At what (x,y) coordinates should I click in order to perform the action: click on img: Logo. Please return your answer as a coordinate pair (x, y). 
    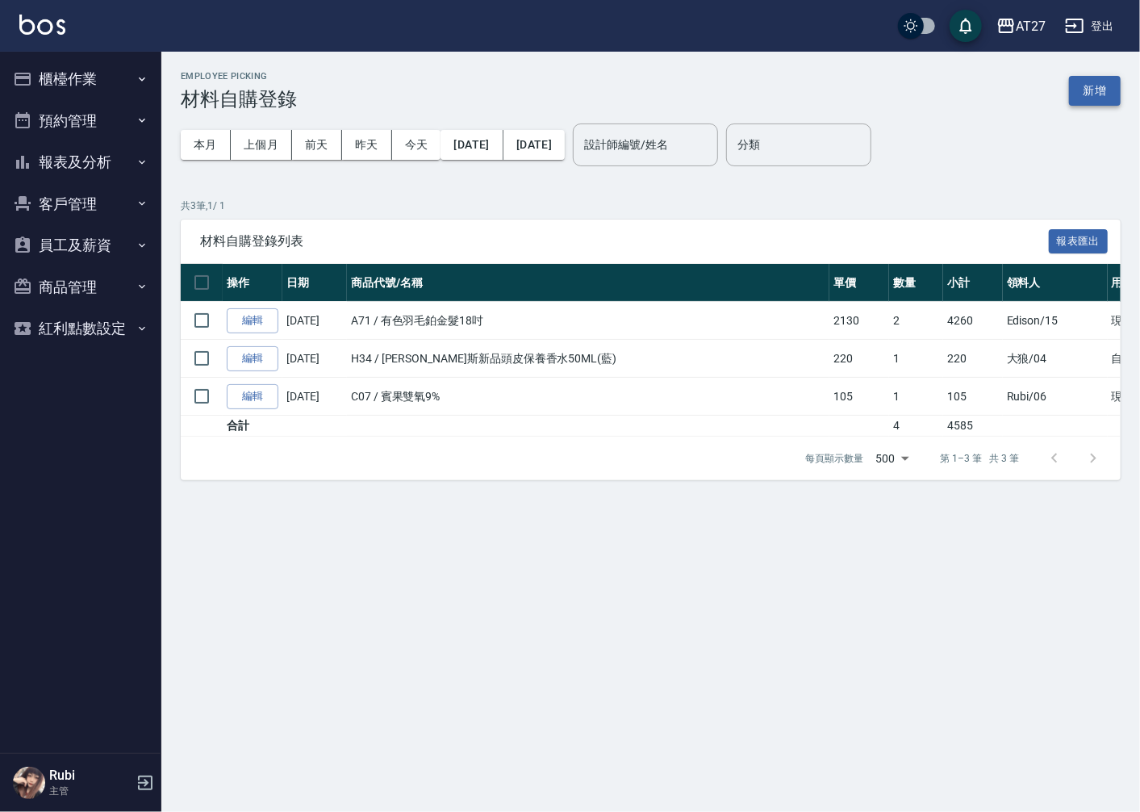
    Looking at the image, I should click on (42, 24).